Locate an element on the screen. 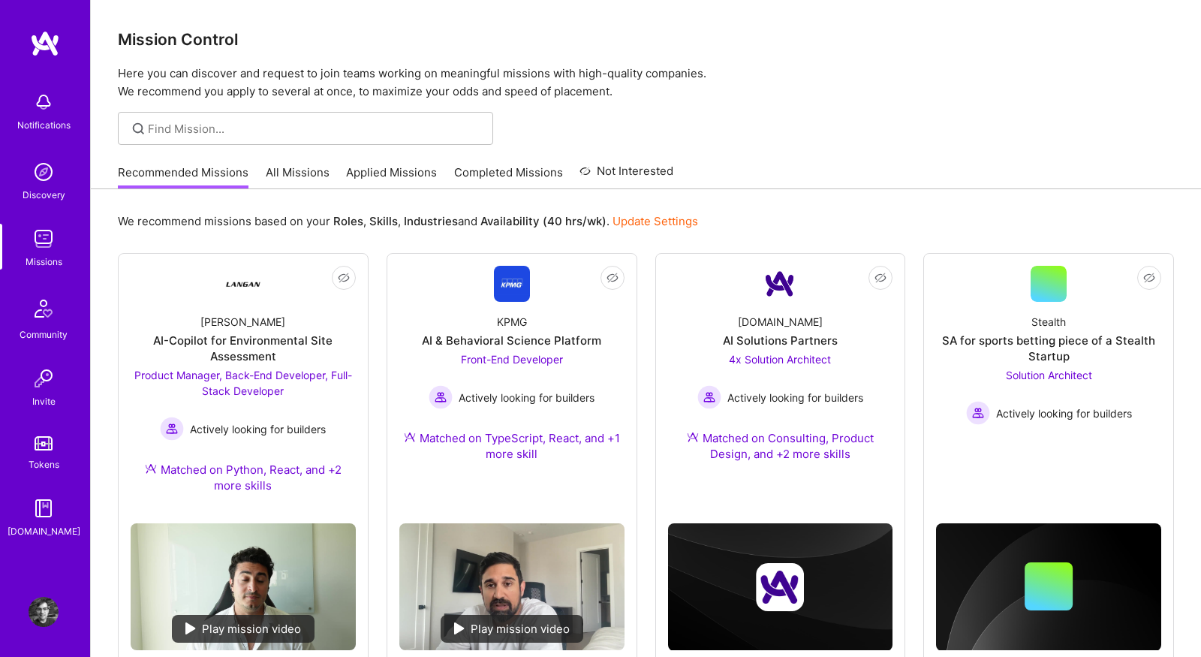 The height and width of the screenshot is (657, 1201). div: Invite is located at coordinates (44, 401).